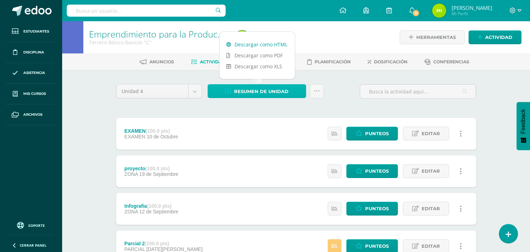 The height and width of the screenshot is (252, 530). I want to click on span: 12 de Septiembre, so click(159, 211).